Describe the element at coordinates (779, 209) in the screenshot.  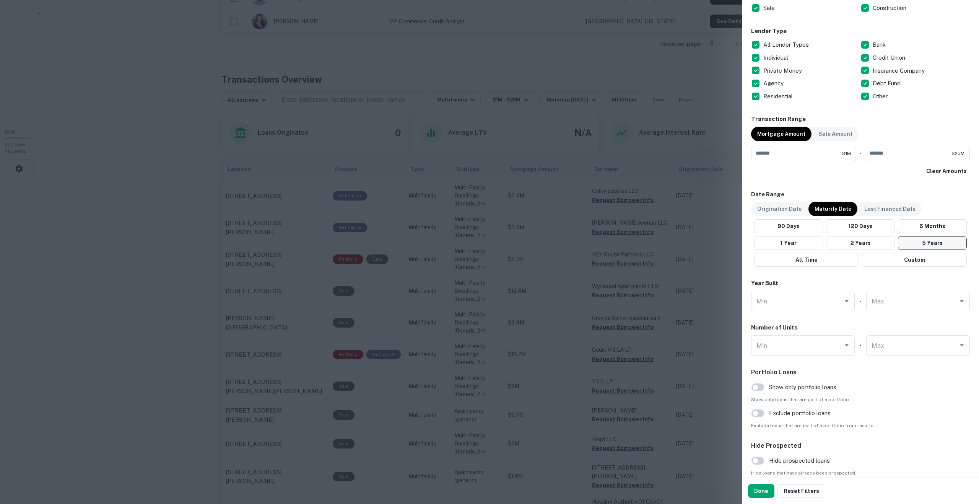
I see `p: Origination Date` at that location.